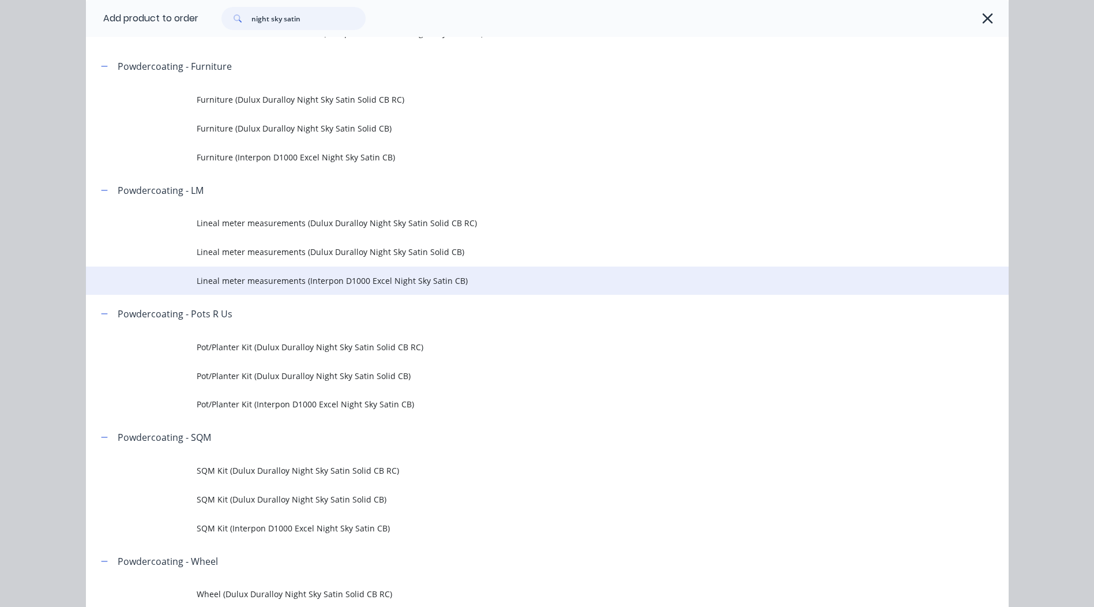 This screenshot has width=1094, height=607. What do you see at coordinates (521, 280) in the screenshot?
I see `span: Lineal meter measurements (Interpon D1000 Excel Night Sky Satin CB)` at bounding box center [521, 280].